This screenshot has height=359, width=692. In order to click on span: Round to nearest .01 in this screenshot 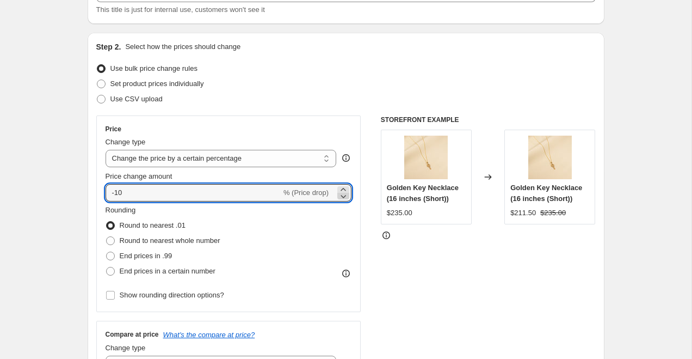, I will do `click(152, 225)`.